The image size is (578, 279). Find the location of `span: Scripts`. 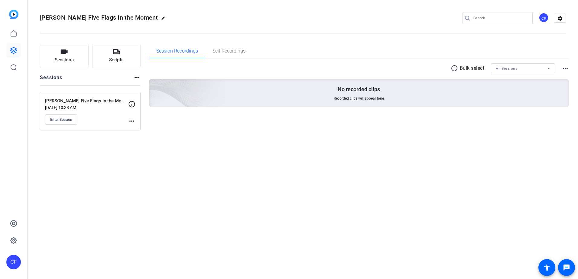

span: Scripts is located at coordinates (116, 60).